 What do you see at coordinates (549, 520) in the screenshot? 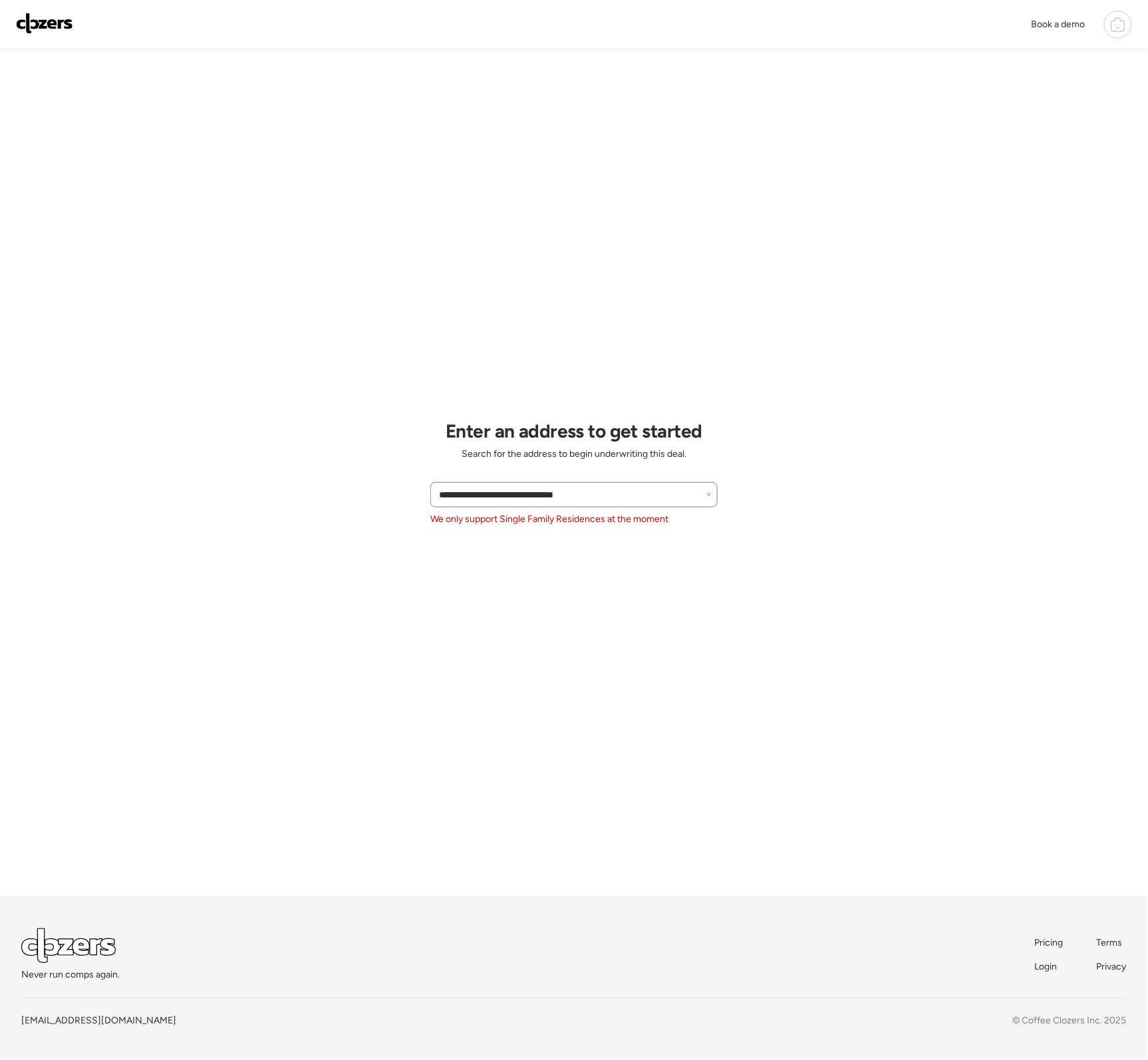
I see `span: We only support Single Family Residences at the moment` at bounding box center [549, 520].